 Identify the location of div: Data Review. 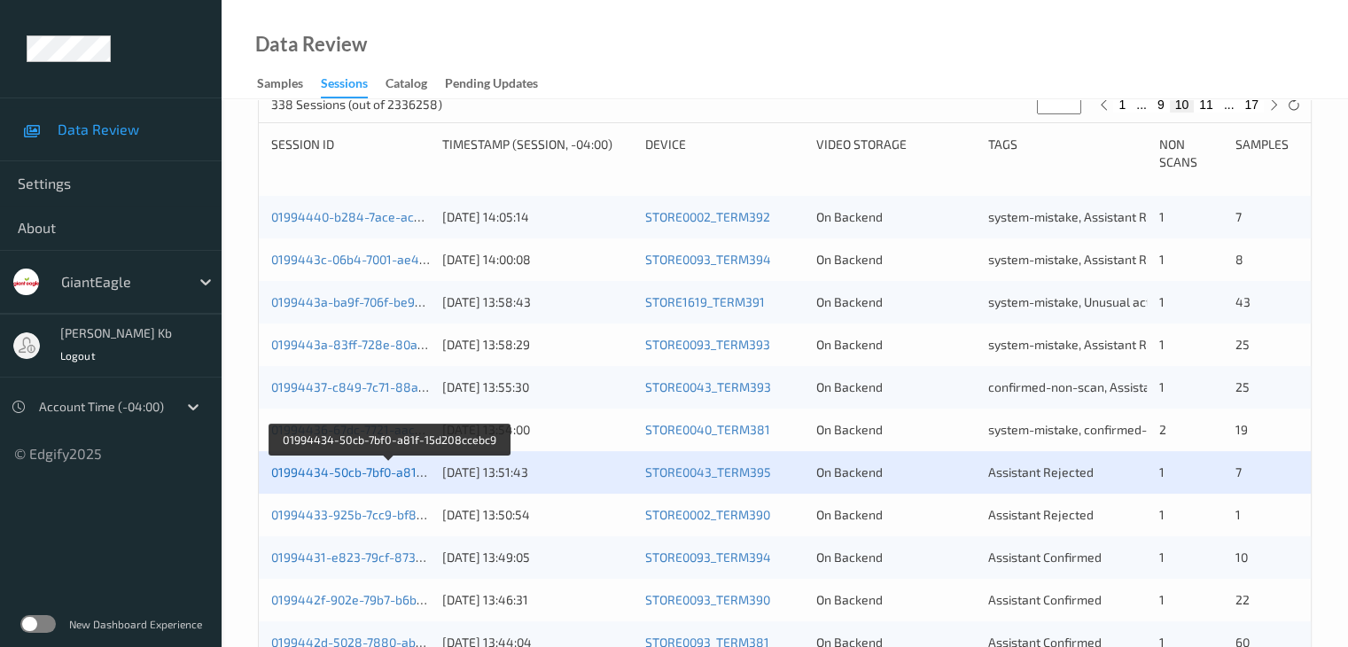
(311, 44).